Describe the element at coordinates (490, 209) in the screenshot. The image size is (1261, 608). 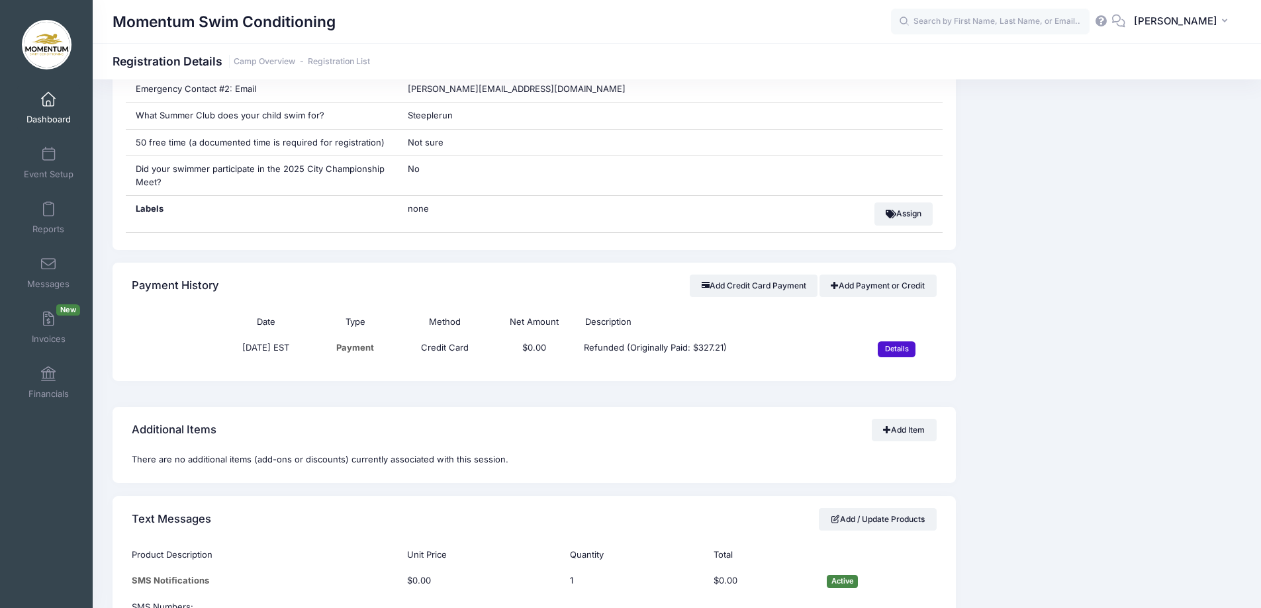
I see `span: none` at that location.